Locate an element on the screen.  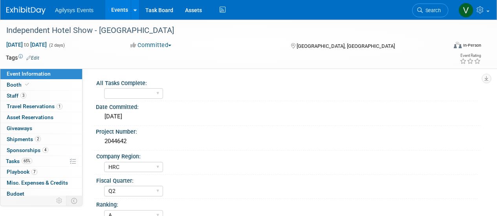
span: Event Information is located at coordinates (29, 74).